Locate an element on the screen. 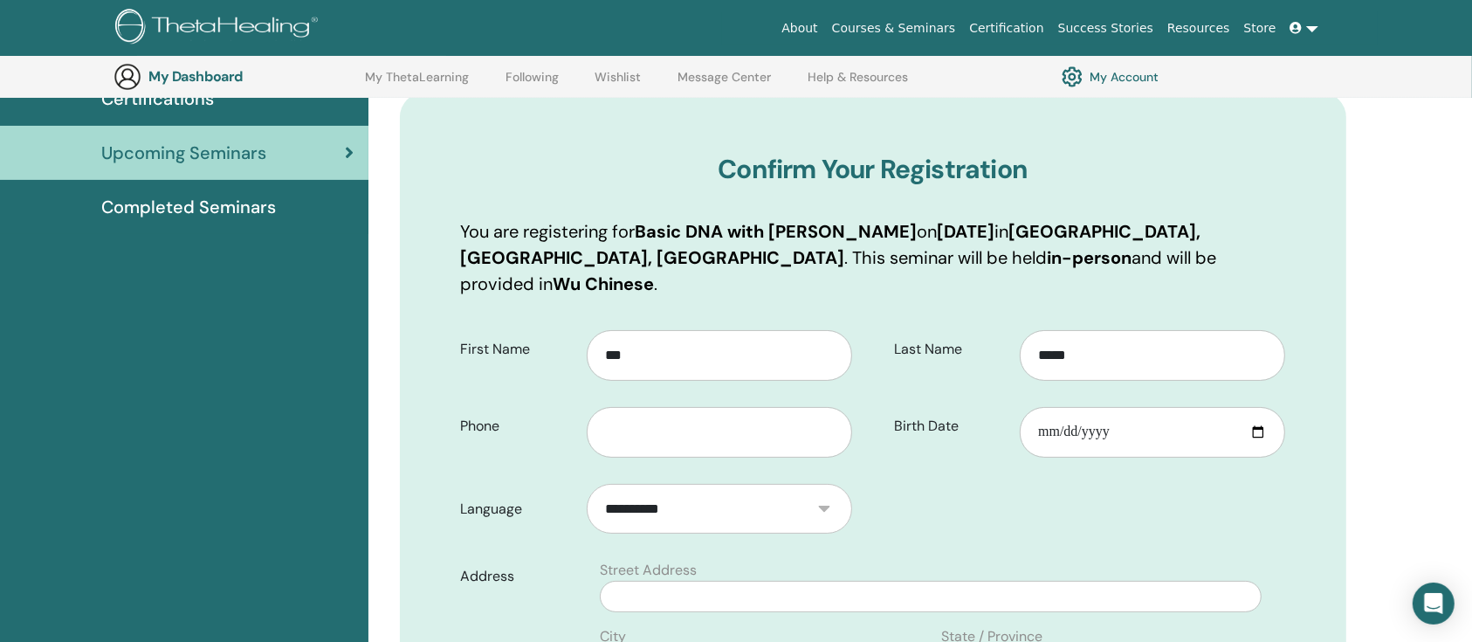 The height and width of the screenshot is (642, 1472). a: My ThetaLearning is located at coordinates (416, 84).